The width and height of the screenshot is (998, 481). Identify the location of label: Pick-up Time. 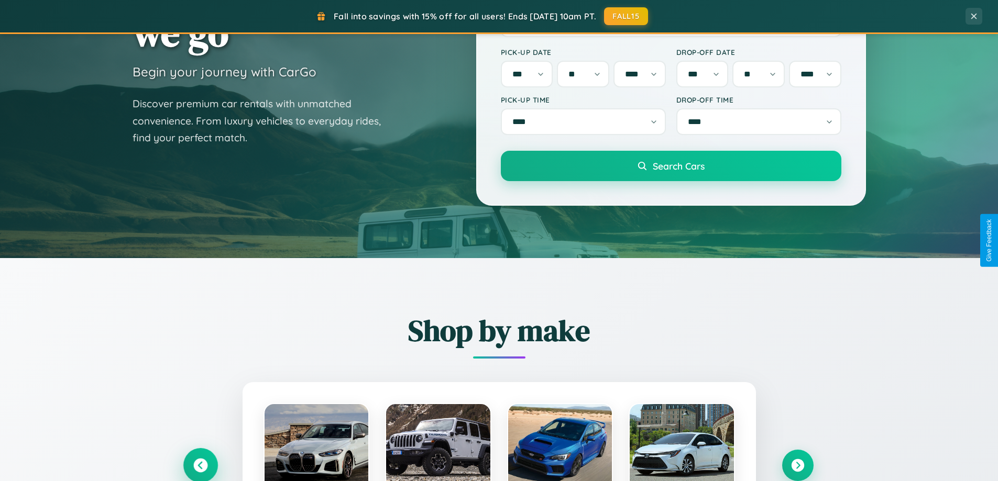
(583, 100).